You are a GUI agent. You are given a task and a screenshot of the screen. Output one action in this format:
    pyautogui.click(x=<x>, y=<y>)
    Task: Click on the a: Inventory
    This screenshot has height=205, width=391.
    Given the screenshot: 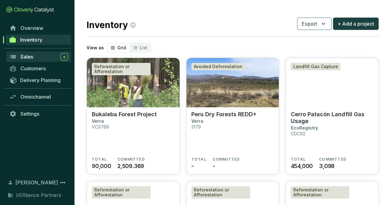 What is the action you would take?
    pyautogui.click(x=38, y=40)
    